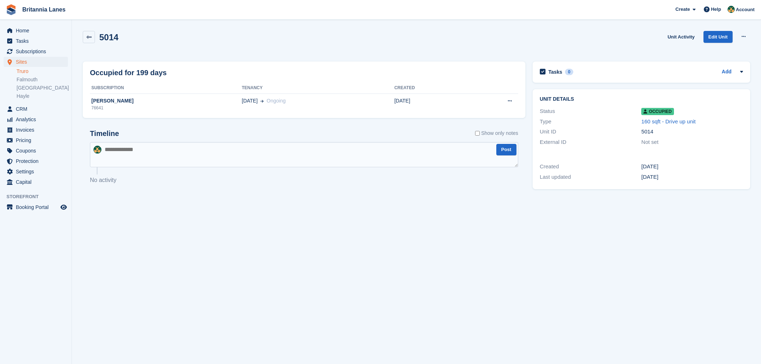  I want to click on a: Hayle, so click(42, 96).